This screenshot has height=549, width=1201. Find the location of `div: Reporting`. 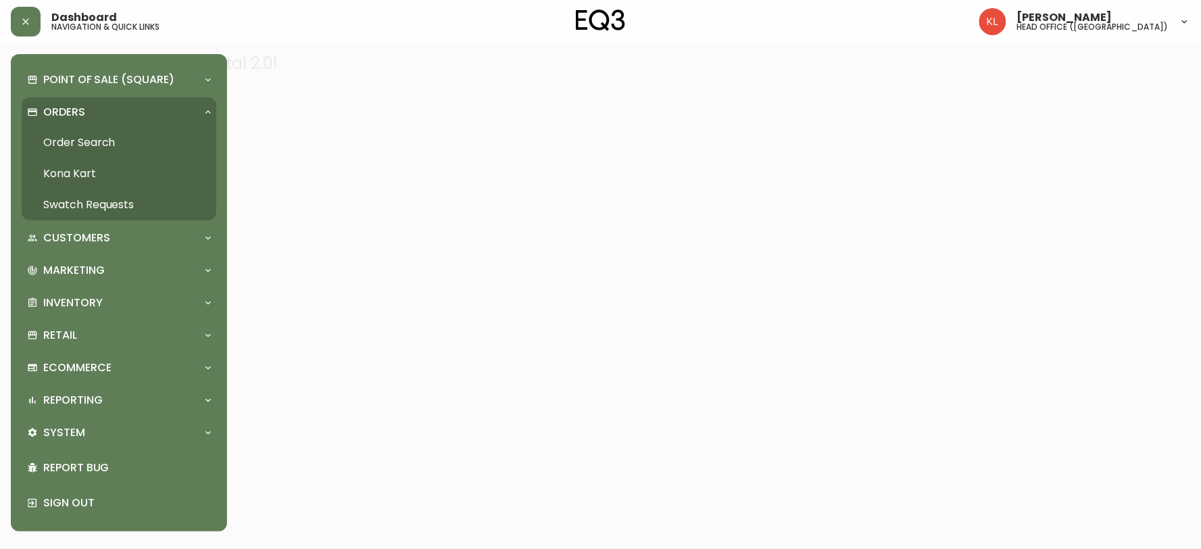

div: Reporting is located at coordinates (119, 400).